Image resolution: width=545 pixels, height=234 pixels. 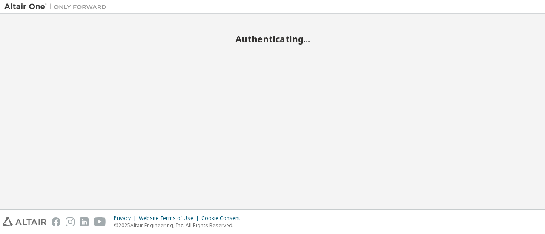 I want to click on img: altair_logo.svg, so click(x=24, y=222).